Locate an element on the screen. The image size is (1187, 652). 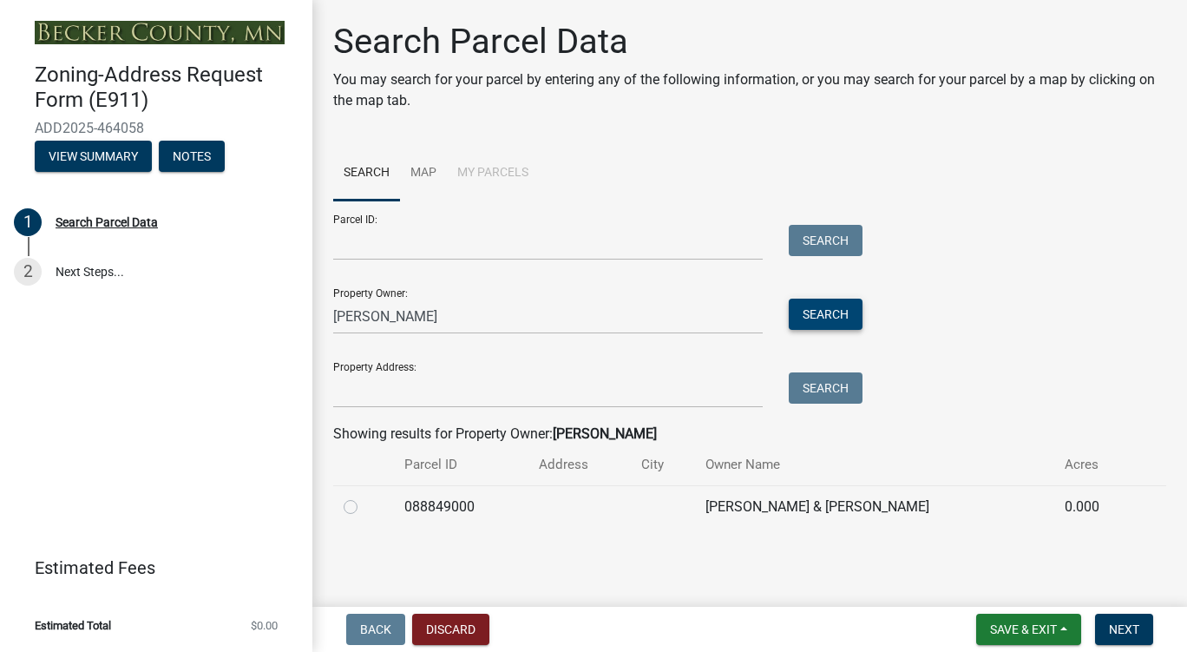
span: Next is located at coordinates (1124, 629).